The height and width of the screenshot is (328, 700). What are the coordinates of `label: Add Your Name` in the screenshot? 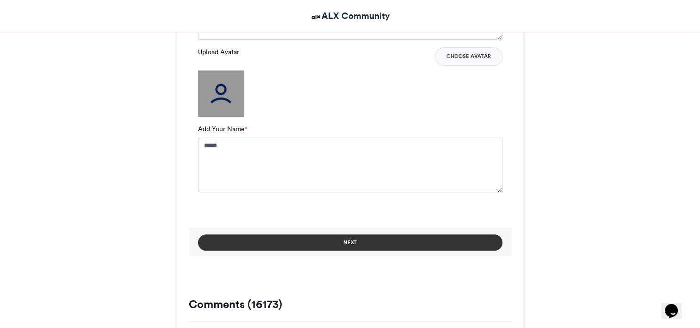 It's located at (223, 129).